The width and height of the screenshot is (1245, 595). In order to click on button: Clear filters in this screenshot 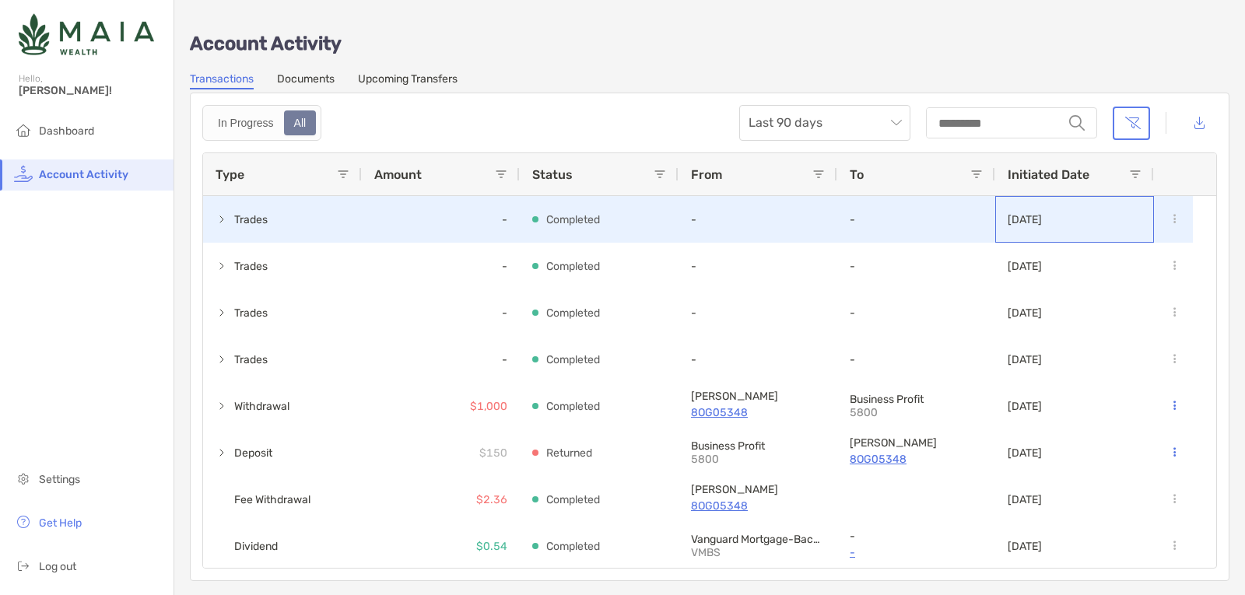, I will do `click(1131, 123)`.